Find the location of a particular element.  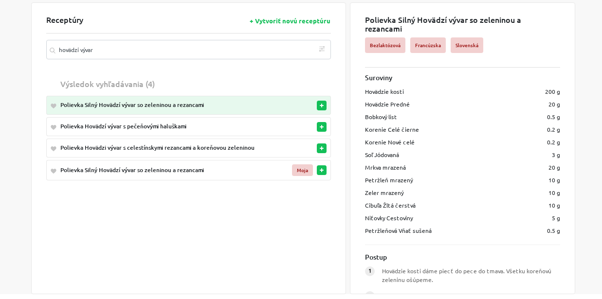

div: Soľ Jódovaná is located at coordinates (443, 155).